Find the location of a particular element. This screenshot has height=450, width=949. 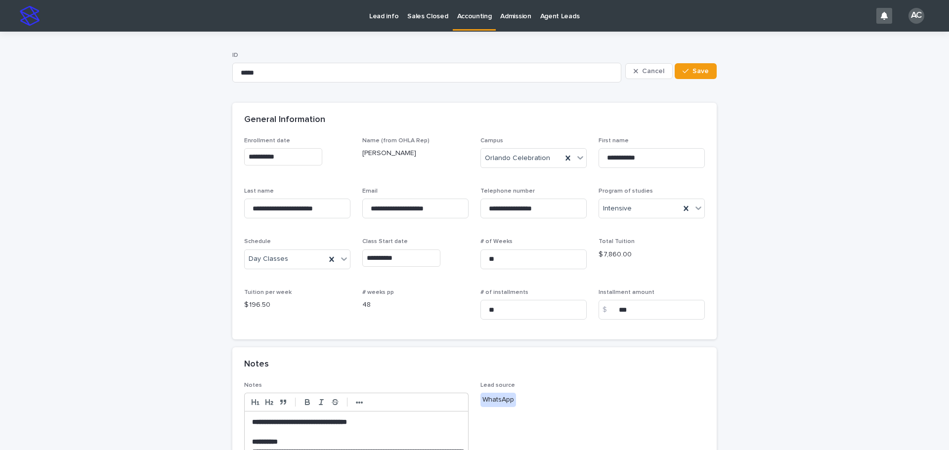

div: WhatsApp is located at coordinates (498, 400).